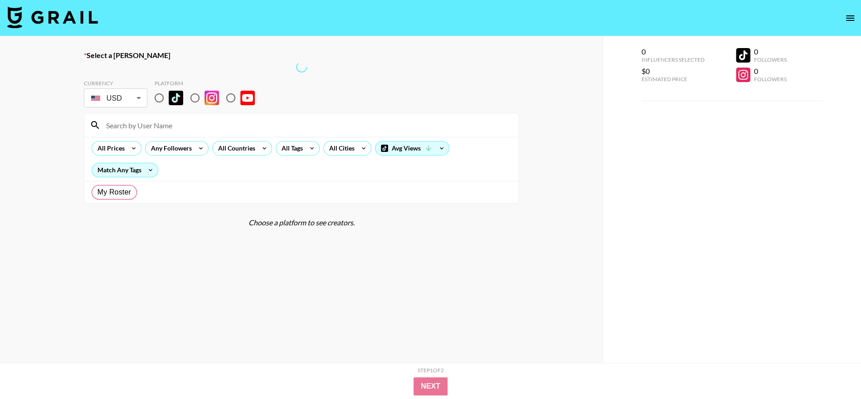  I want to click on input: Search by User Name, so click(307, 125).